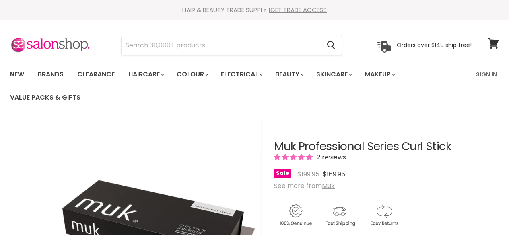 This screenshot has width=509, height=235. Describe the element at coordinates (304, 186) in the screenshot. I see `span: See more from` at that location.